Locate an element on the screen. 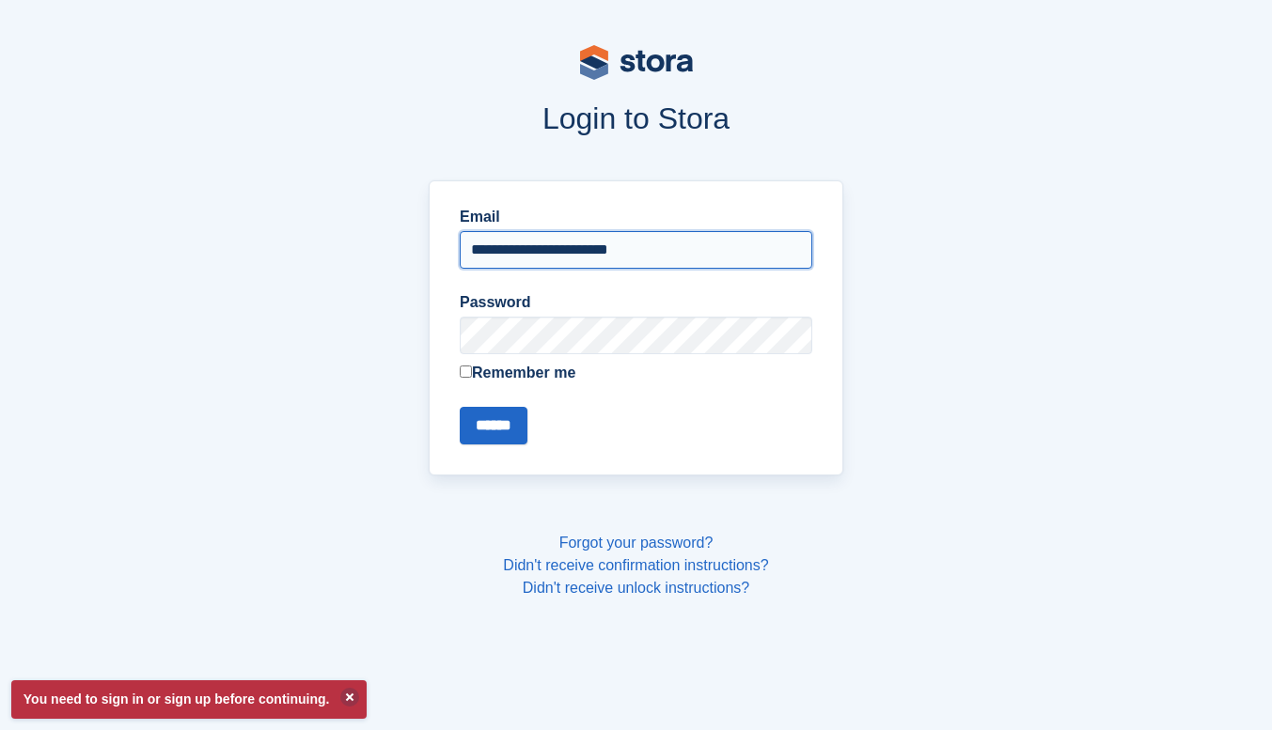  label: Remember me is located at coordinates (635, 373).